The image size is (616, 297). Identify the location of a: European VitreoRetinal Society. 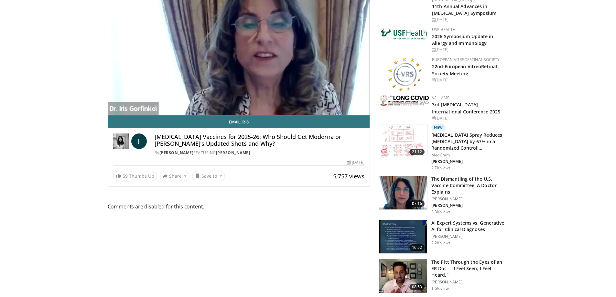
(466, 60).